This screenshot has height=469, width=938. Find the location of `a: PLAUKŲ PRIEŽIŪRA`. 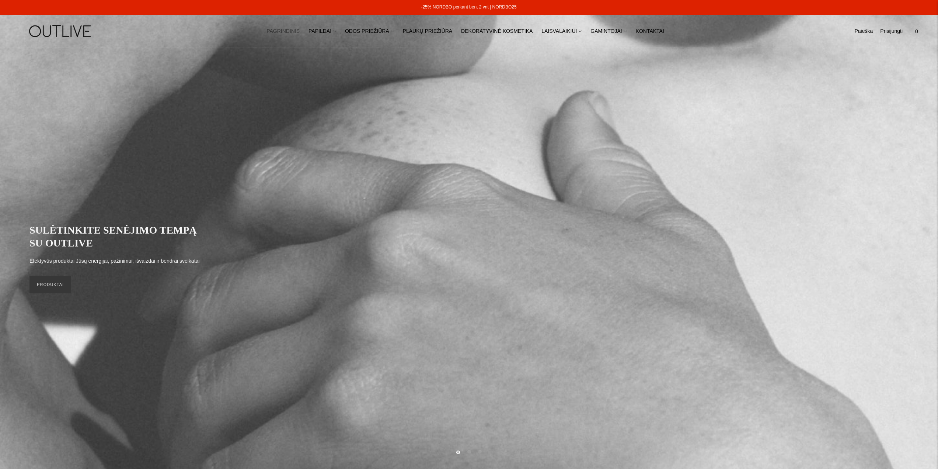

a: PLAUKŲ PRIEŽIŪRA is located at coordinates (428, 31).